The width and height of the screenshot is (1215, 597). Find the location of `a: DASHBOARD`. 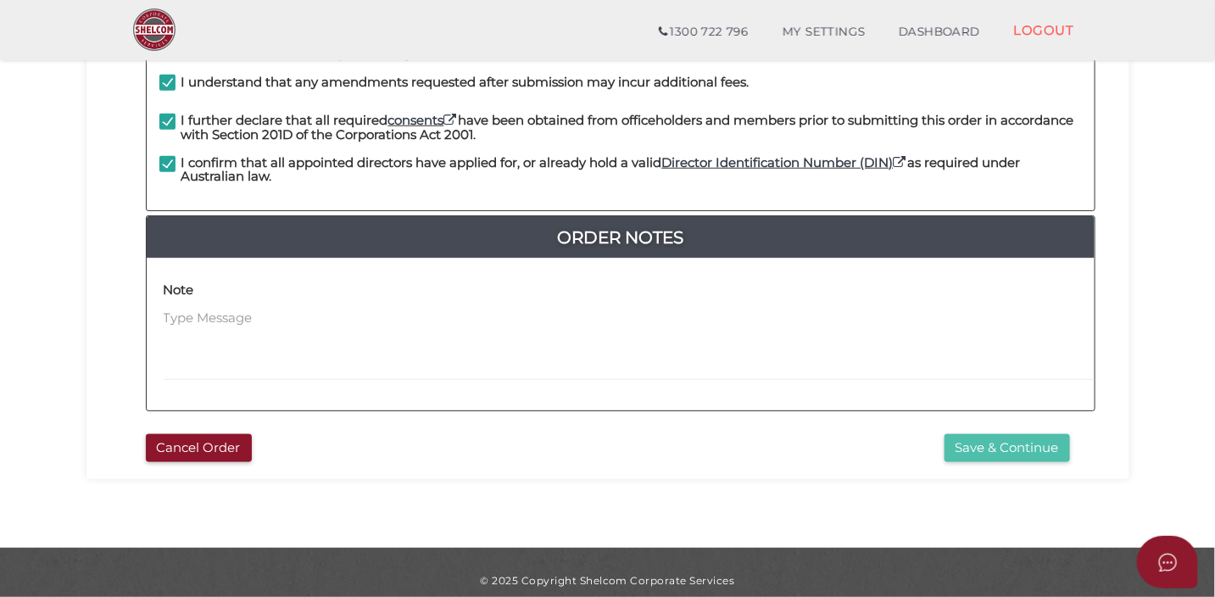

a: DASHBOARD is located at coordinates (940, 32).